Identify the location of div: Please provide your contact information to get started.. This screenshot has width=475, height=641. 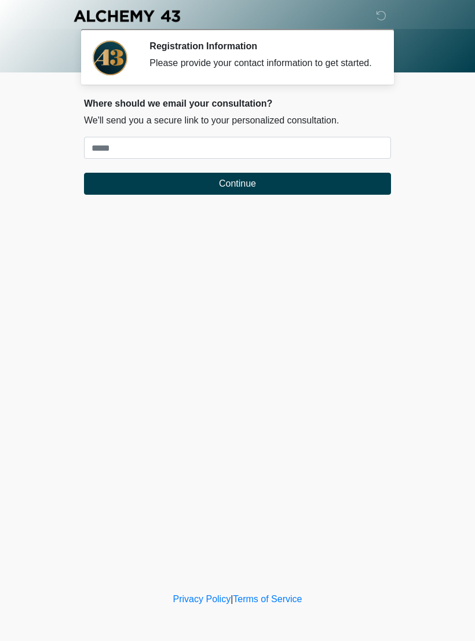
(261, 63).